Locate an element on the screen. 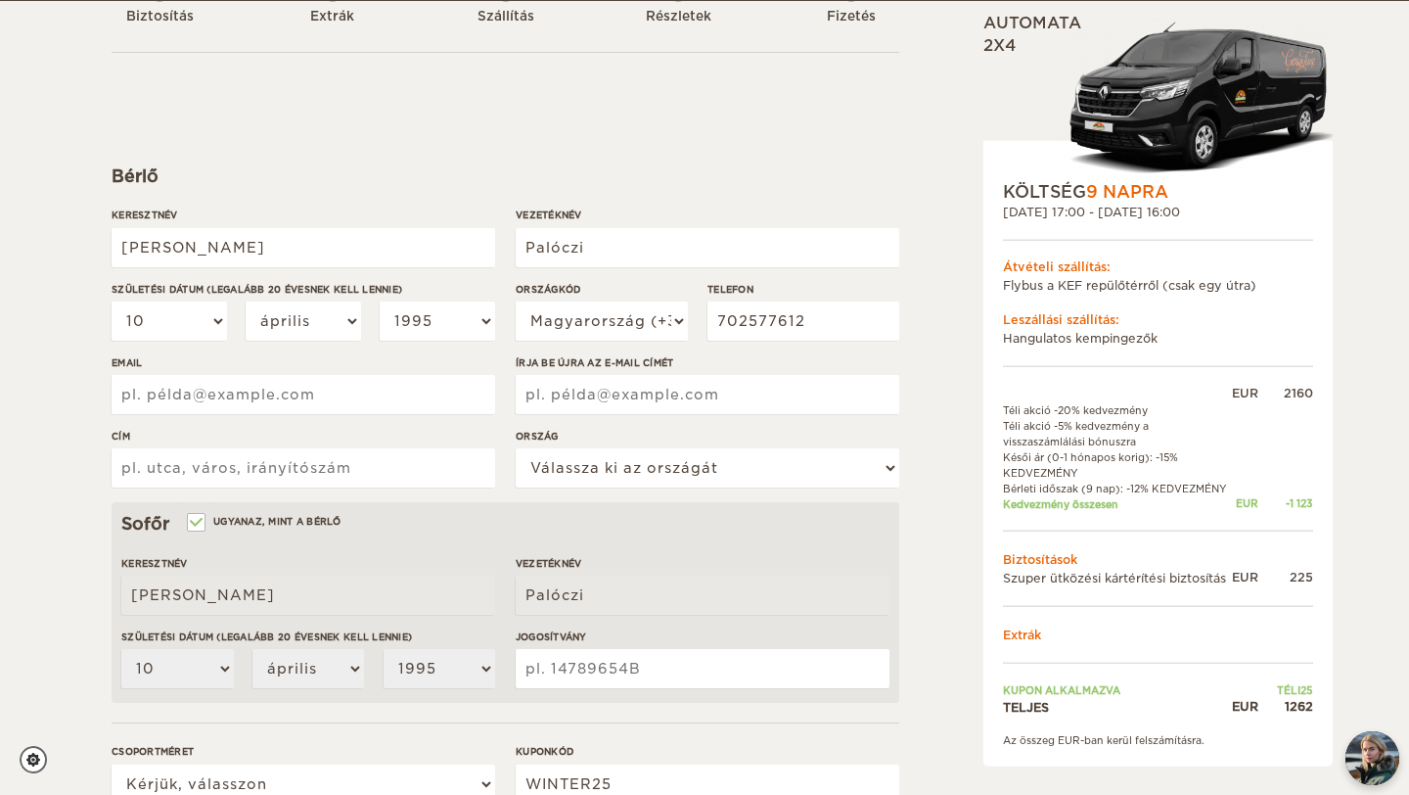 The image size is (1409, 795). font: Kupon alkalmazva is located at coordinates (1062, 689).